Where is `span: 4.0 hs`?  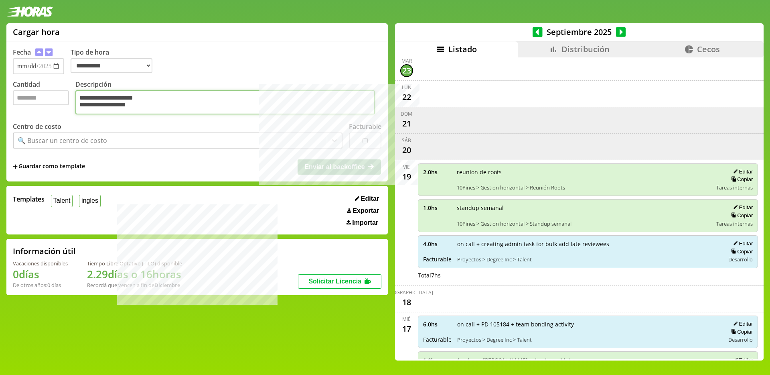
span: 4.0 hs is located at coordinates (437, 243).